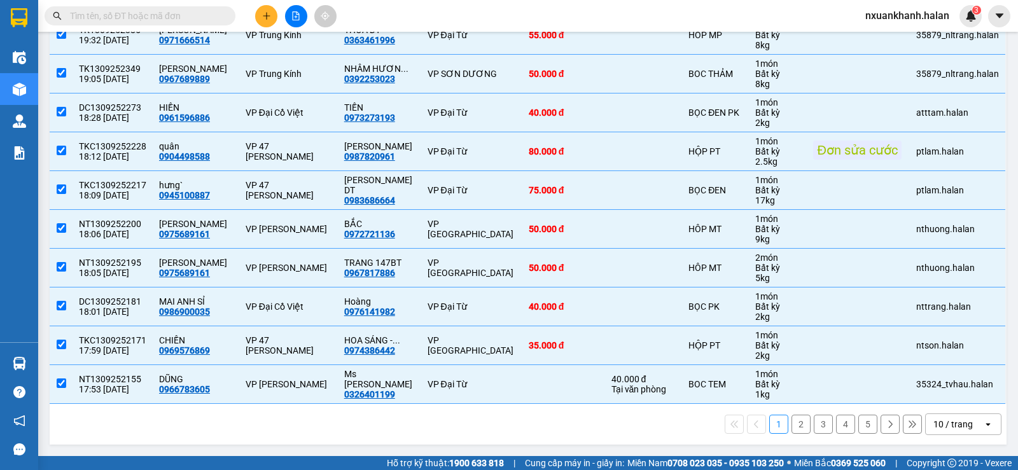  What do you see at coordinates (952, 463) in the screenshot?
I see `span: copyright` at bounding box center [952, 463].